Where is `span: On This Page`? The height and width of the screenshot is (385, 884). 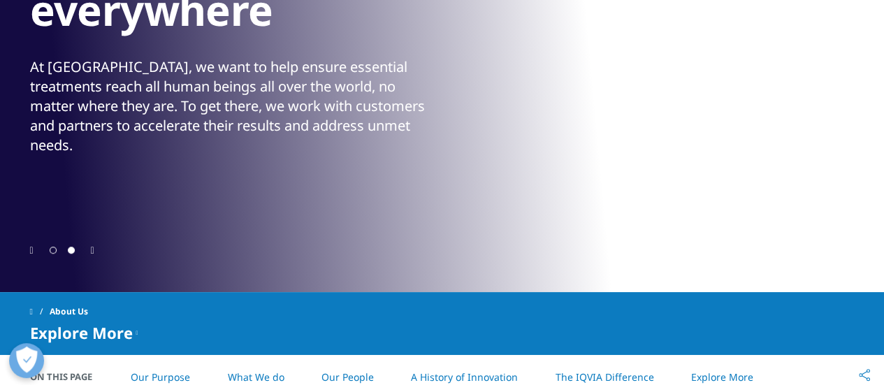
span: On This Page is located at coordinates (68, 377).